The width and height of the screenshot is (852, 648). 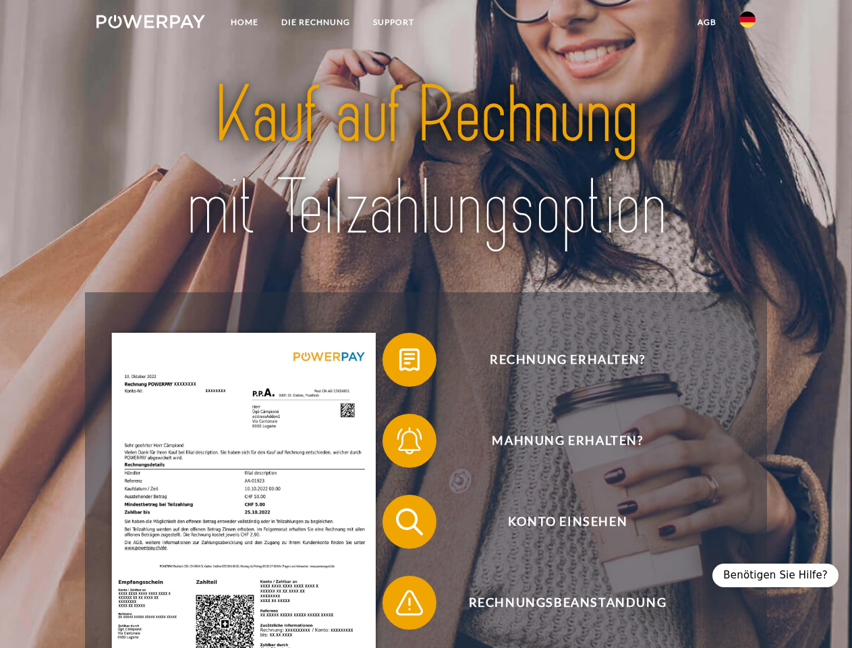 I want to click on img: title-powerpay_de.svg, so click(x=426, y=161).